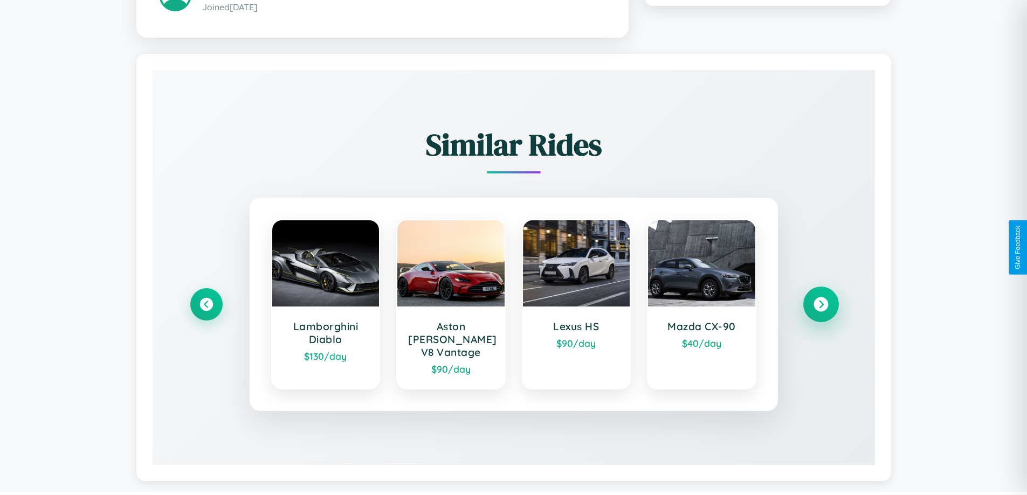 The image size is (1027, 495). I want to click on h3: Mazda CX-90, so click(701, 327).